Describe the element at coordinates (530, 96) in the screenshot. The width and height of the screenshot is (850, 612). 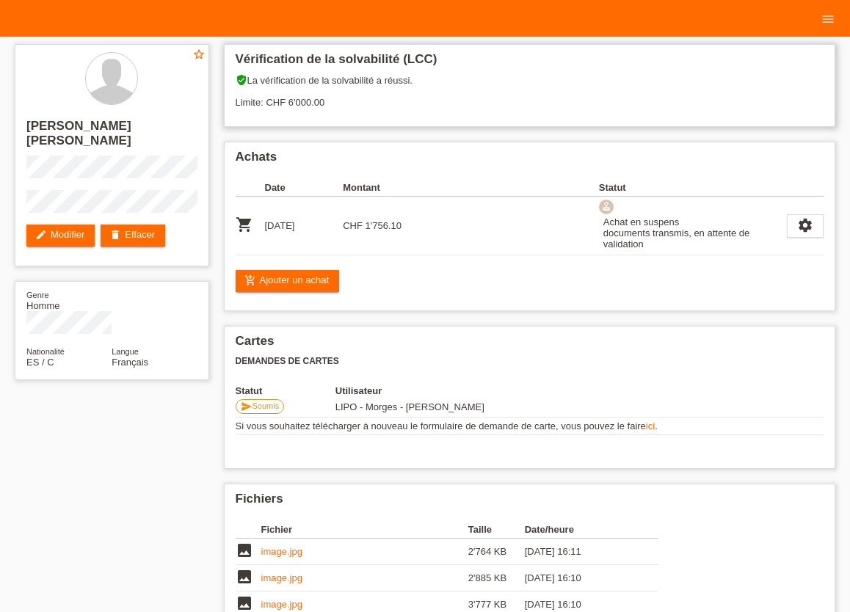
I see `div: La vérification de la solvabilité a réussi. Limite: CHF 6'000.00` at that location.